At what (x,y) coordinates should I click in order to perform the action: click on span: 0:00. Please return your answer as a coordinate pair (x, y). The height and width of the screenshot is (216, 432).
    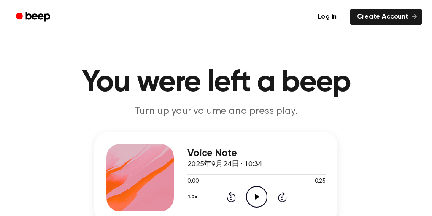
    Looking at the image, I should click on (193, 181).